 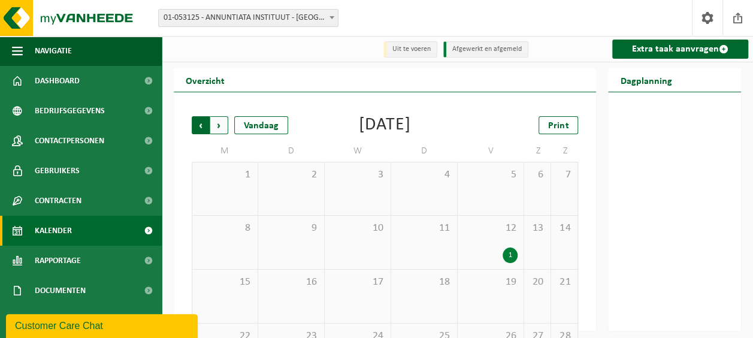 I want to click on a: Print, so click(x=559, y=125).